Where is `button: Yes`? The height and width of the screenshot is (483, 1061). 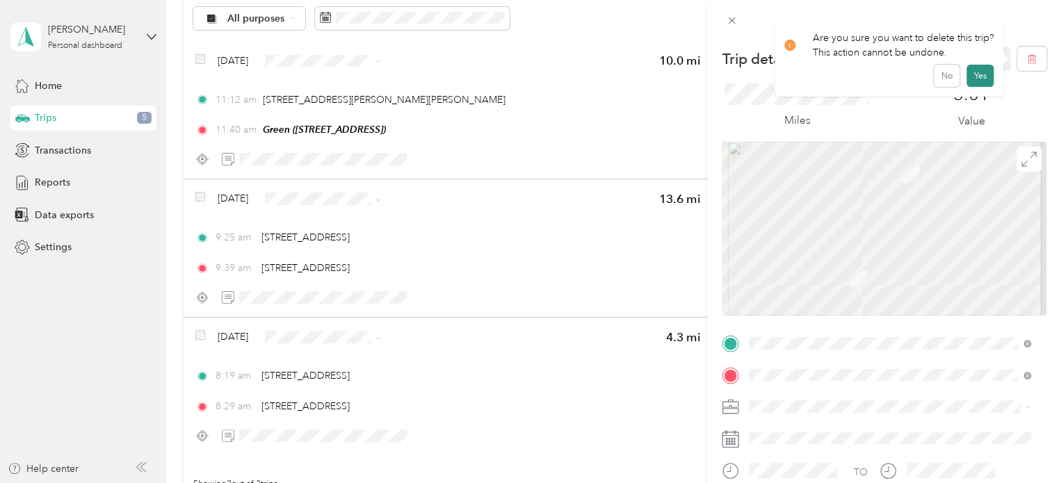
button: Yes is located at coordinates (980, 76).